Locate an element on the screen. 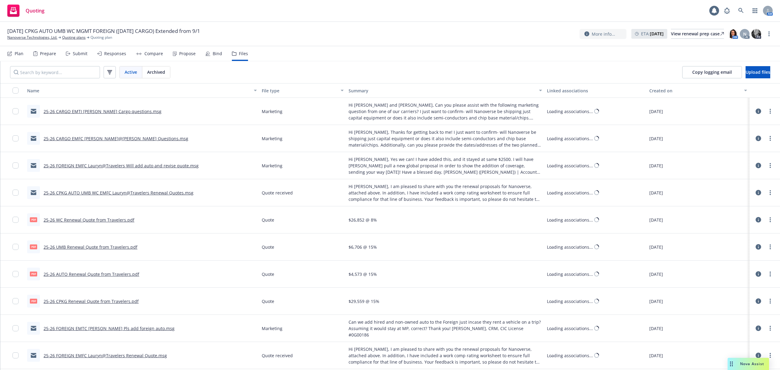 The image size is (780, 370). button: More info... is located at coordinates (603, 34).